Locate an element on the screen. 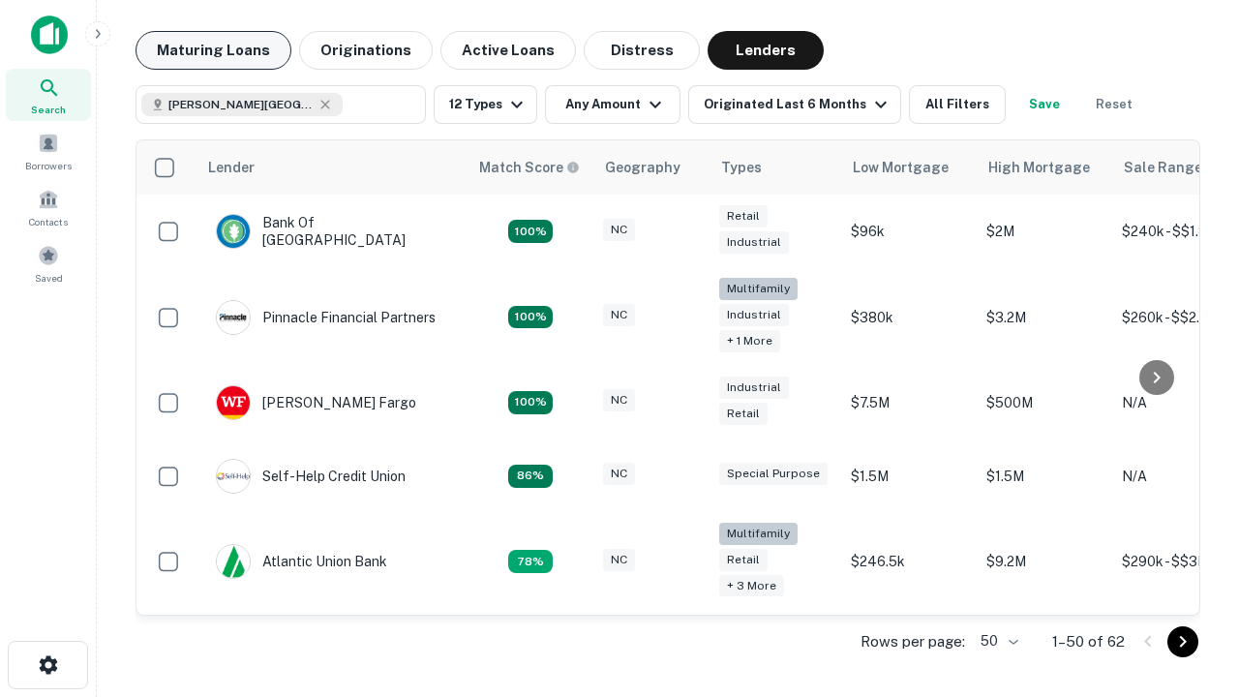  th: Low Mortgage is located at coordinates (909, 167).